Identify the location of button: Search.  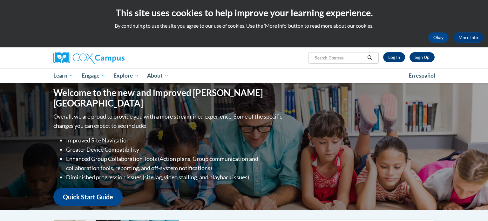
(370, 58).